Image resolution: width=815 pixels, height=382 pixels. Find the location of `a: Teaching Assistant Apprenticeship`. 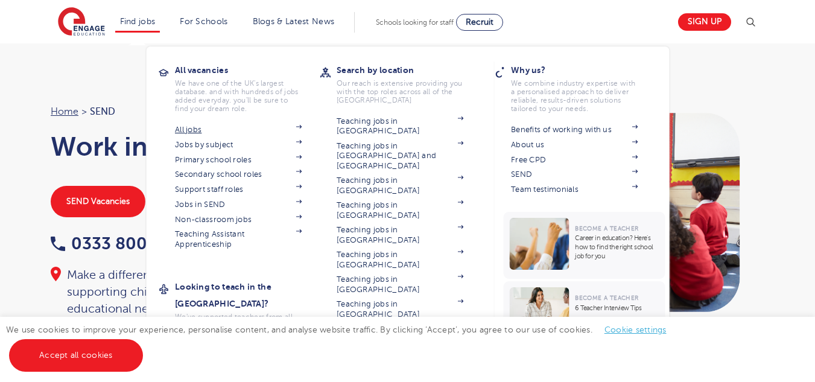

a: Teaching Assistant Apprenticeship is located at coordinates (238, 239).